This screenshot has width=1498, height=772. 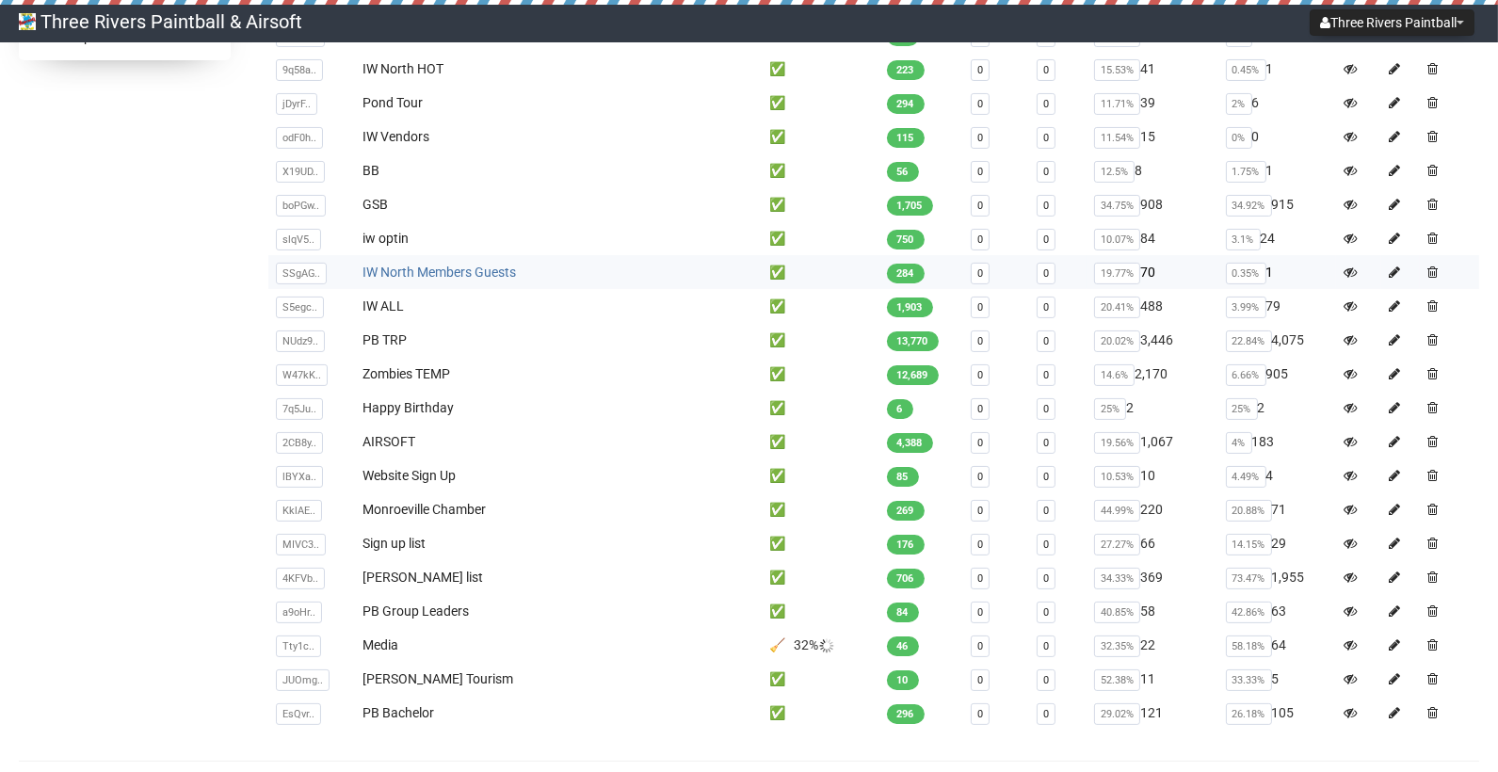 I want to click on span: 20.41%, so click(x=1117, y=307).